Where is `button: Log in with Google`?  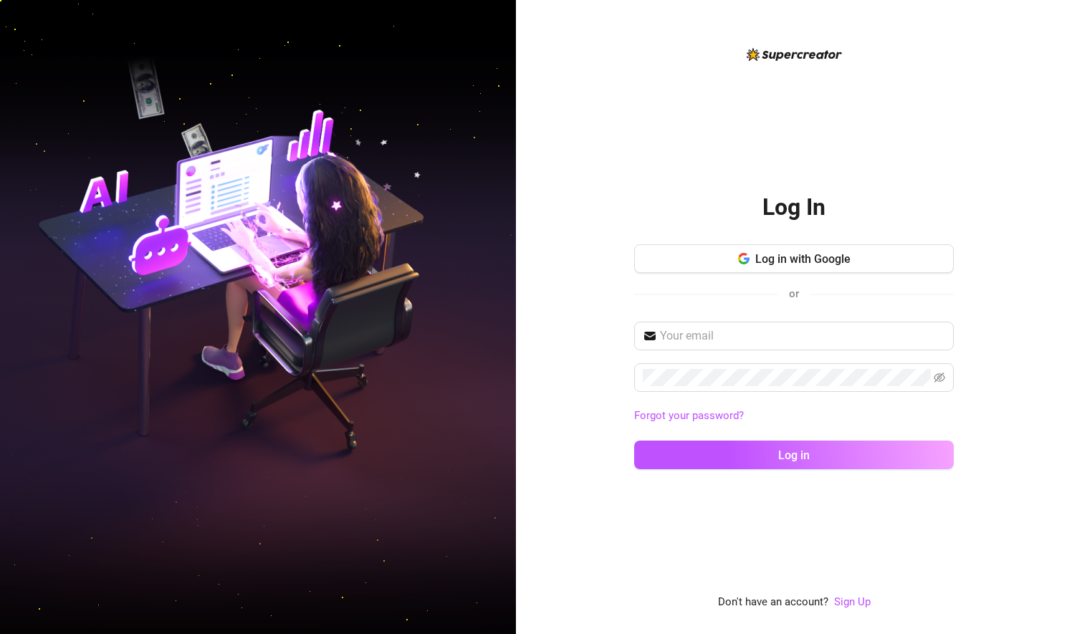
button: Log in with Google is located at coordinates (794, 259).